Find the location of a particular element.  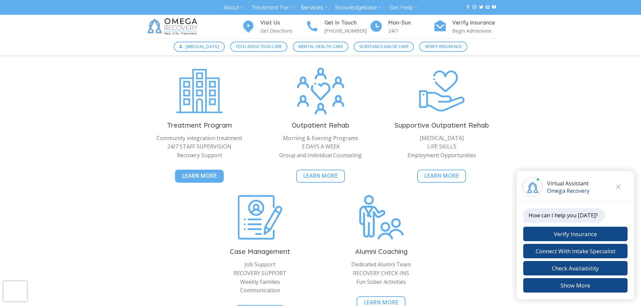

h3: Case Management is located at coordinates (260, 252).